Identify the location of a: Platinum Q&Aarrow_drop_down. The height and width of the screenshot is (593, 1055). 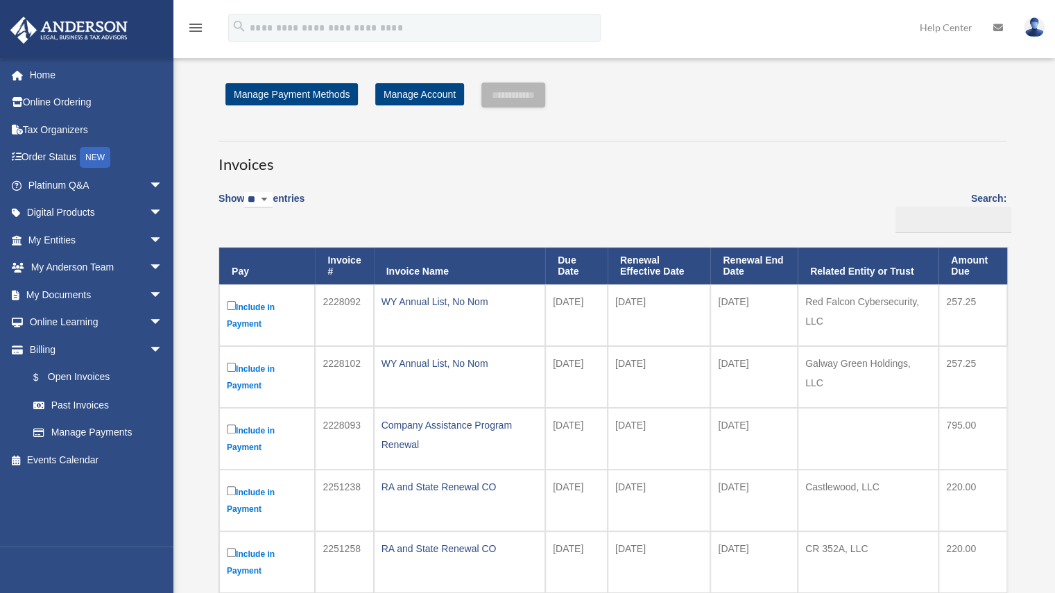
(96, 185).